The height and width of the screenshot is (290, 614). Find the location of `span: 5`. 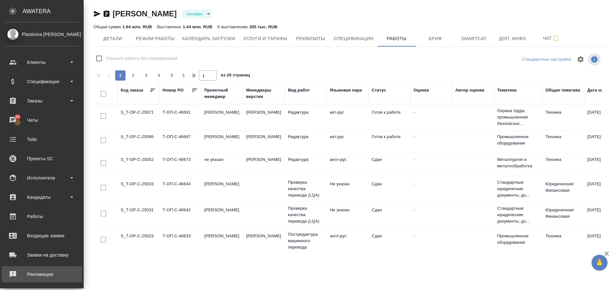

span: 5 is located at coordinates (172, 76).